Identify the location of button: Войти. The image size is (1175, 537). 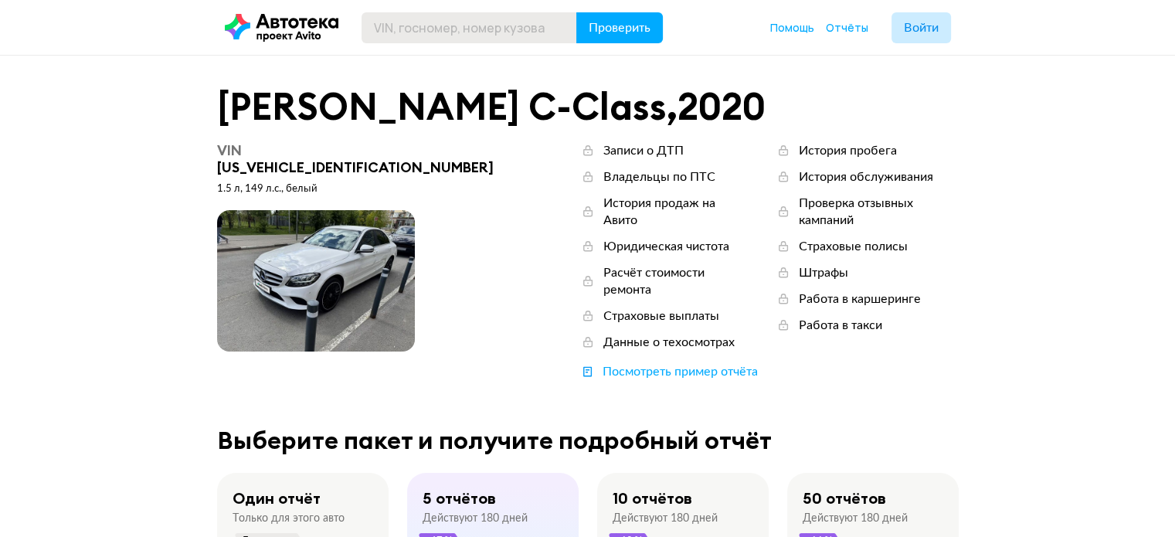
(921, 28).